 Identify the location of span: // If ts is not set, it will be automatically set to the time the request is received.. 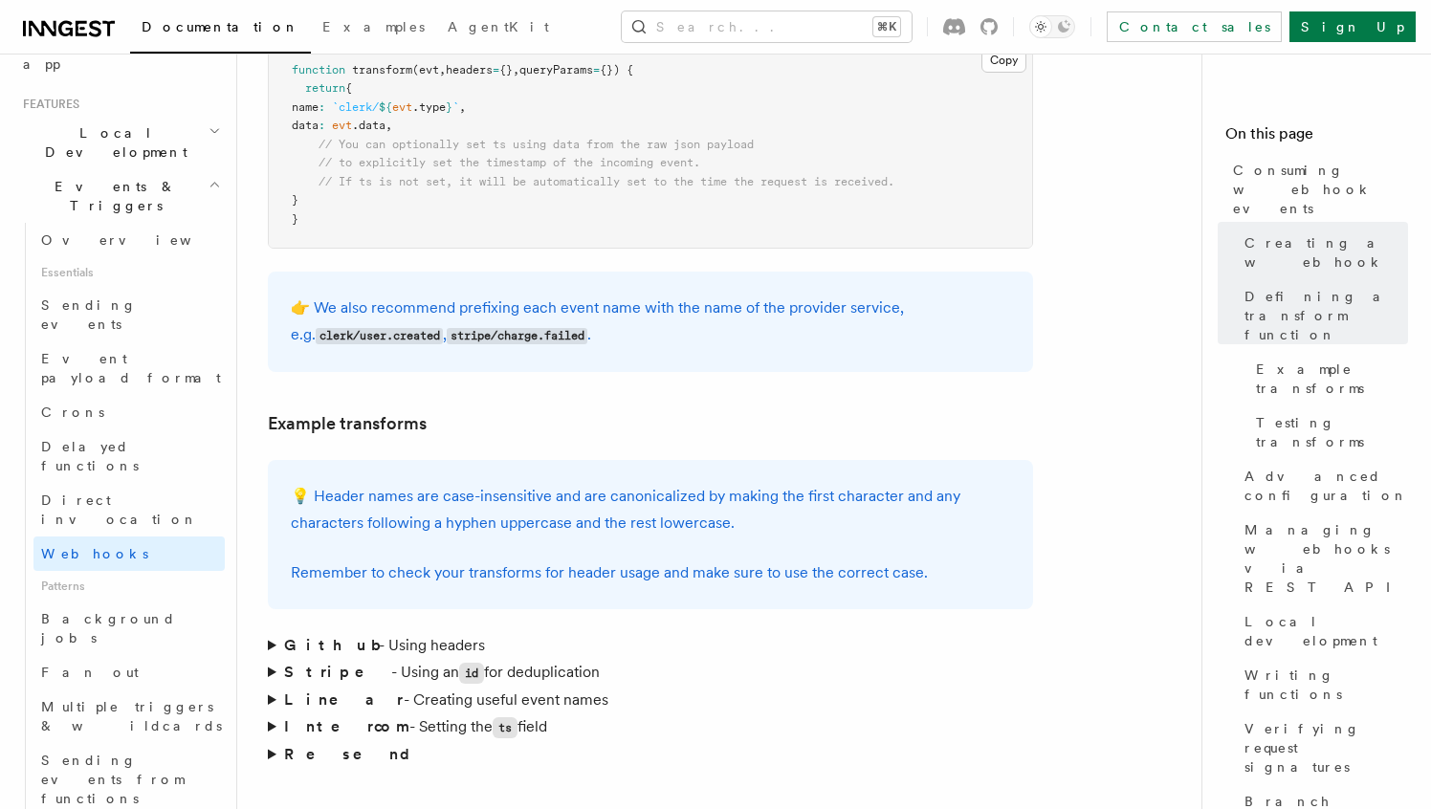
(606, 182).